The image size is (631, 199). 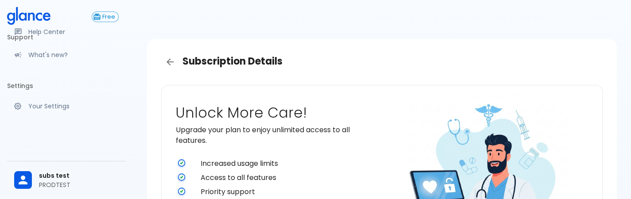 What do you see at coordinates (170, 62) in the screenshot?
I see `a: Back` at bounding box center [170, 62].